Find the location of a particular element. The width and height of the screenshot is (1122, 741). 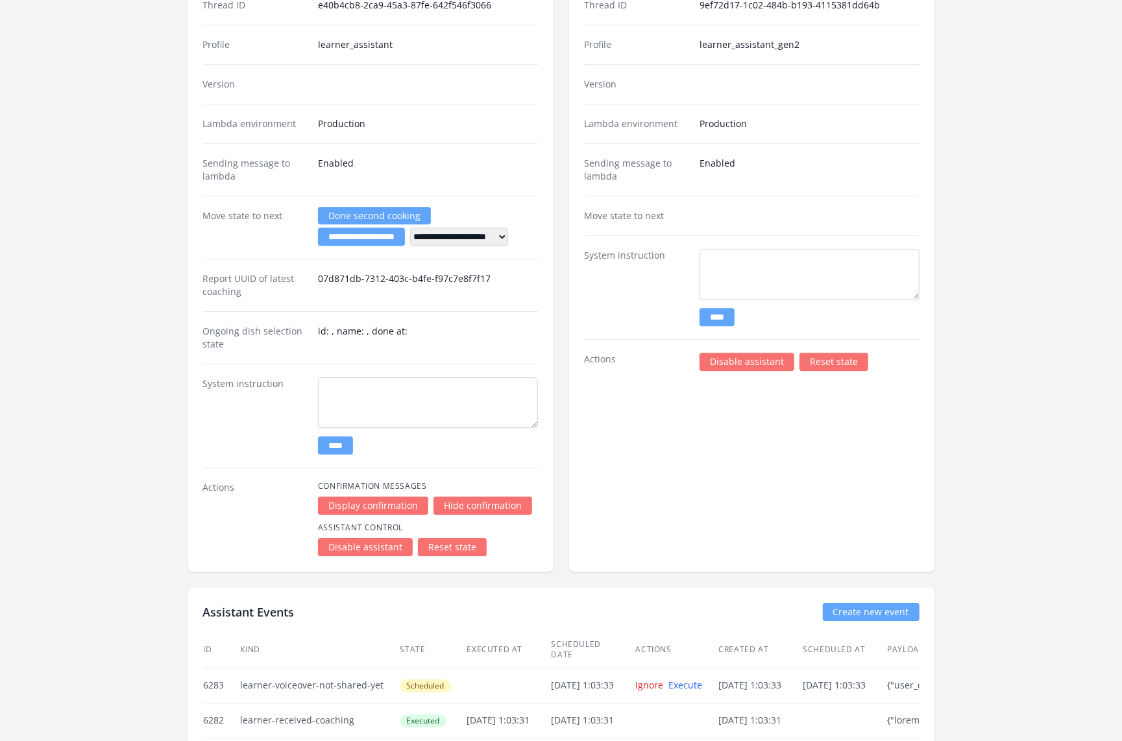

h4: Assistant Control is located at coordinates (427, 528).